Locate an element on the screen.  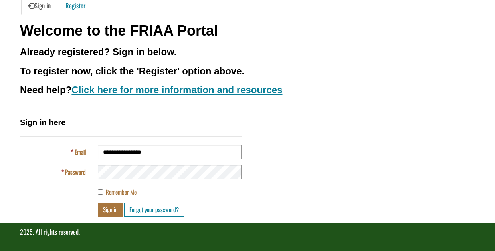
span: Remember Me is located at coordinates (121, 192).